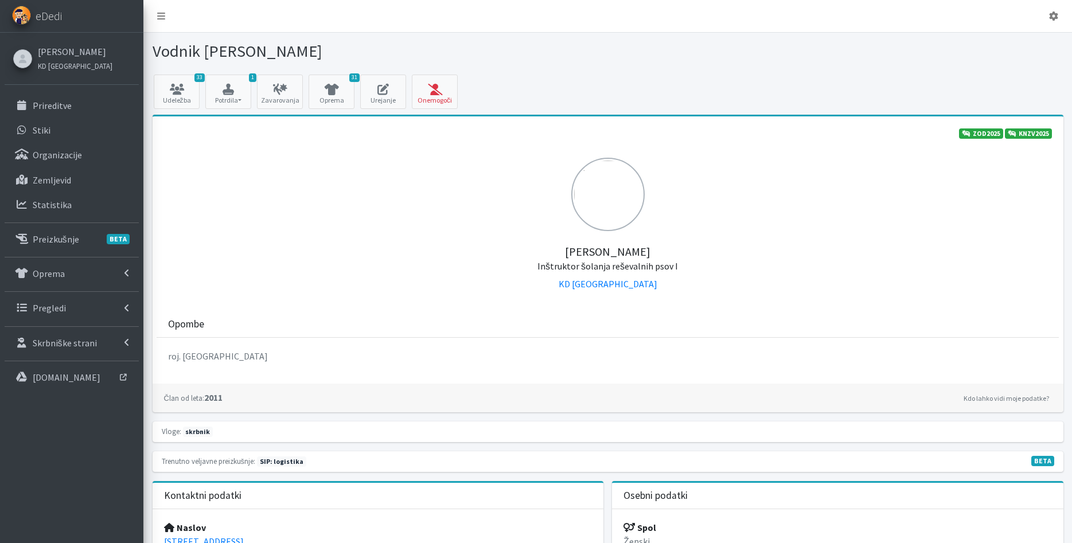  I want to click on a: ZOD2025, so click(981, 134).